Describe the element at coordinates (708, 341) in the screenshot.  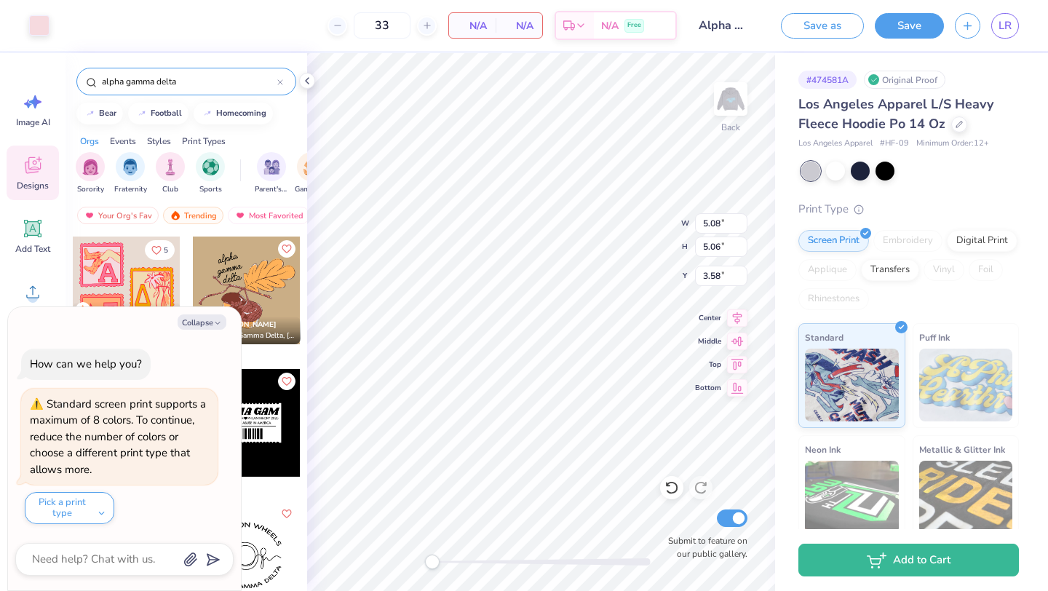
I see `span: Middle` at that location.